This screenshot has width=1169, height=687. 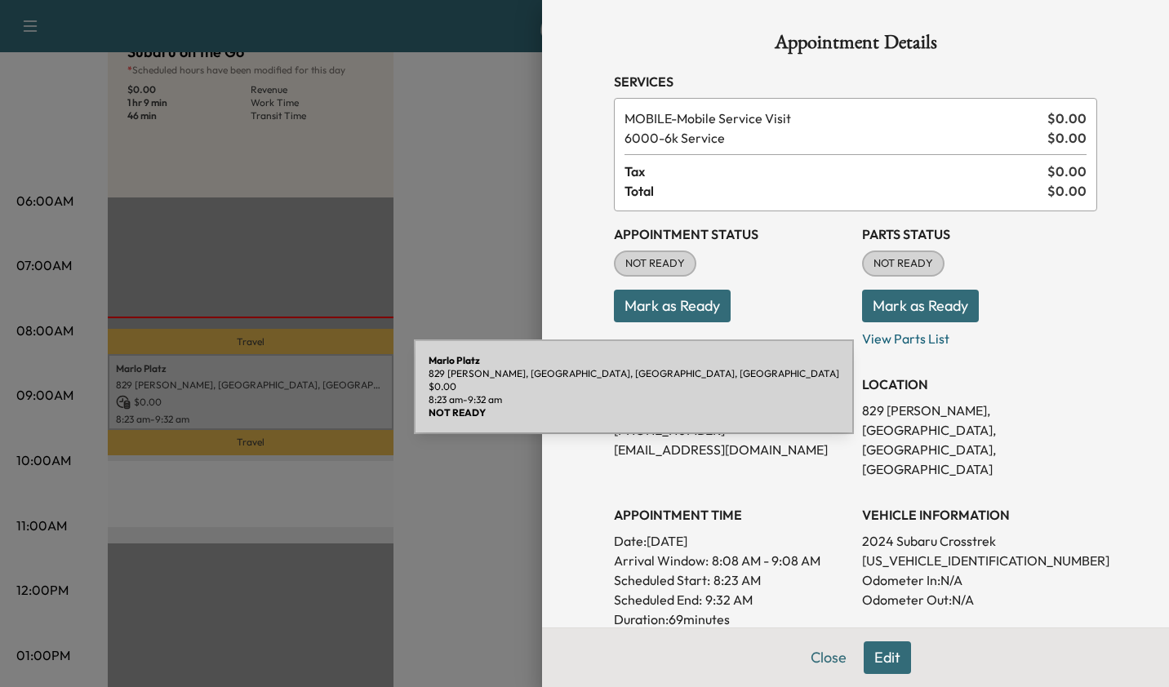 I want to click on button: Close, so click(x=828, y=658).